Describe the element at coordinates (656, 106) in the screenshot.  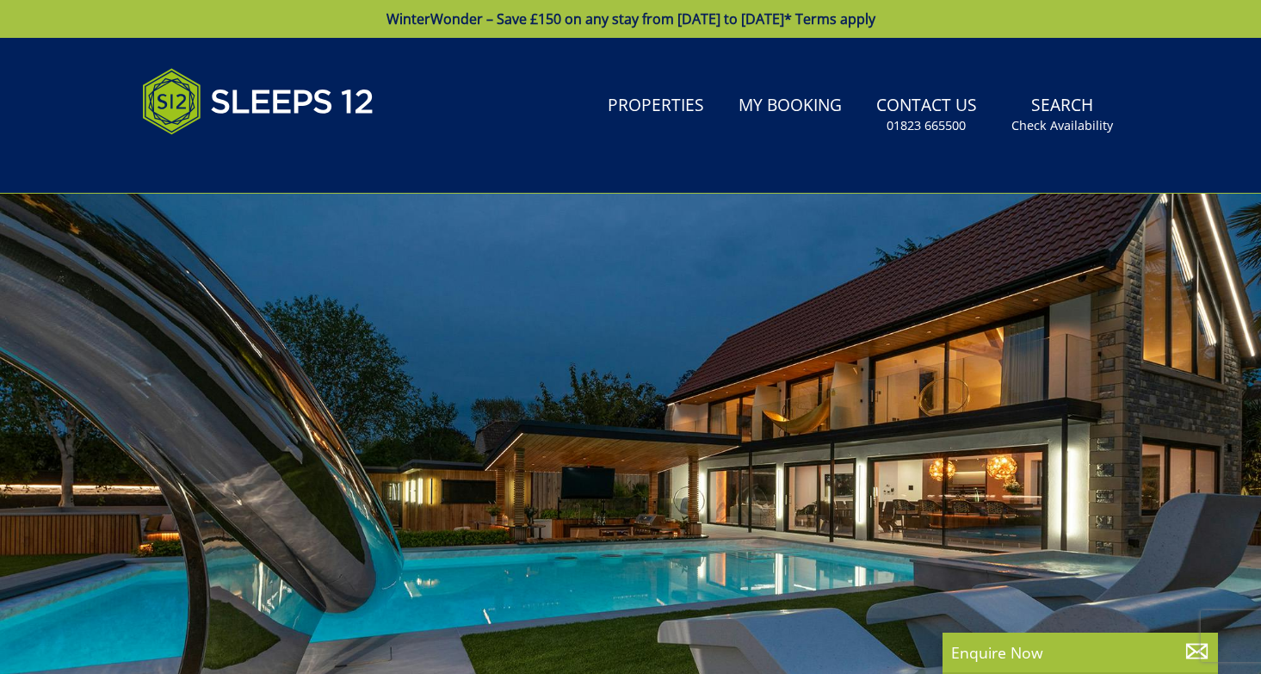
I see `a: Properties` at that location.